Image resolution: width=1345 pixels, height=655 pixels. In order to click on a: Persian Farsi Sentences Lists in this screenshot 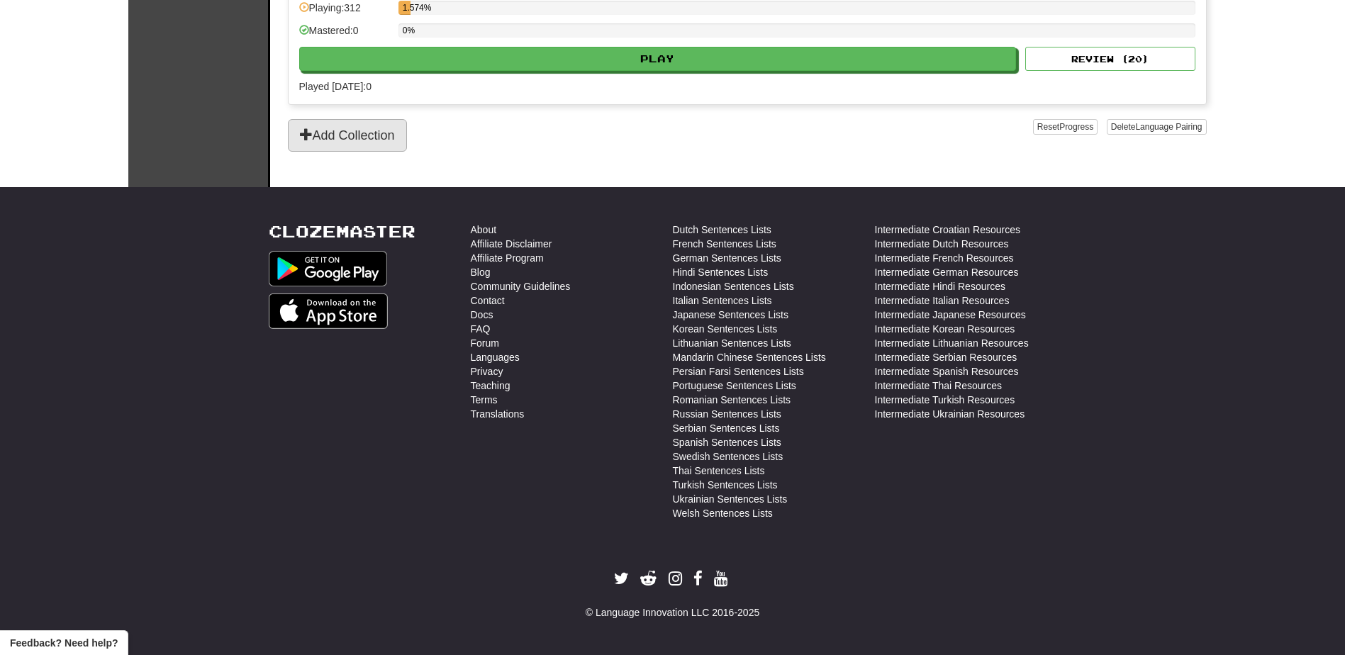, I will do `click(738, 371)`.